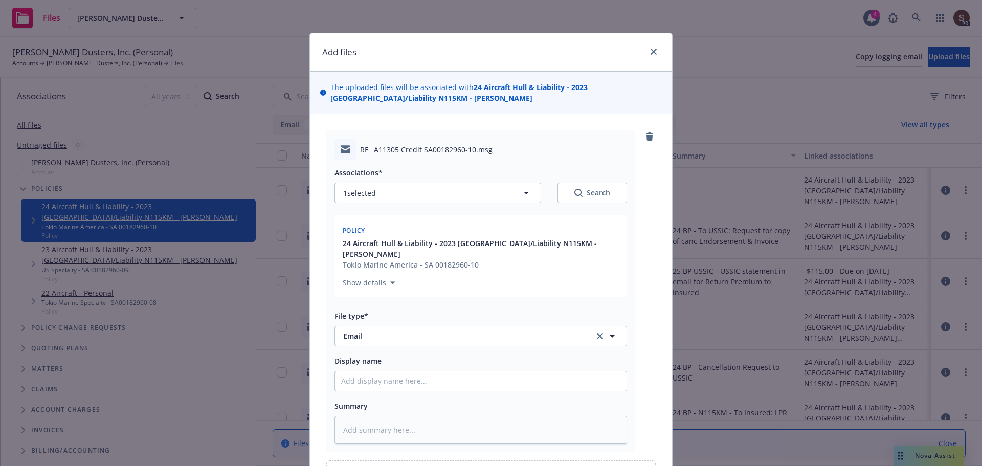 The image size is (982, 466). Describe the element at coordinates (351, 406) in the screenshot. I see `span: Summary` at that location.